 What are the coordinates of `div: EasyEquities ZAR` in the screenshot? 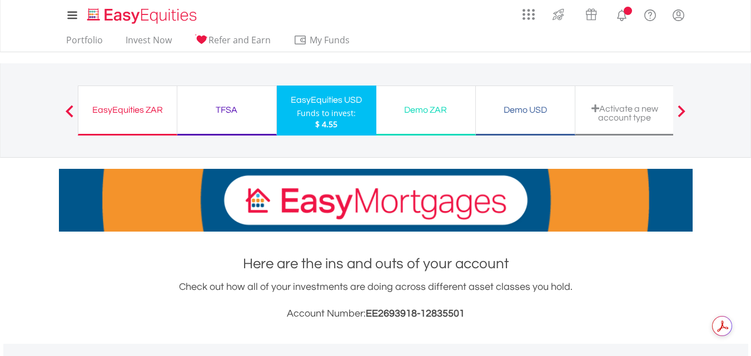 It's located at (127, 110).